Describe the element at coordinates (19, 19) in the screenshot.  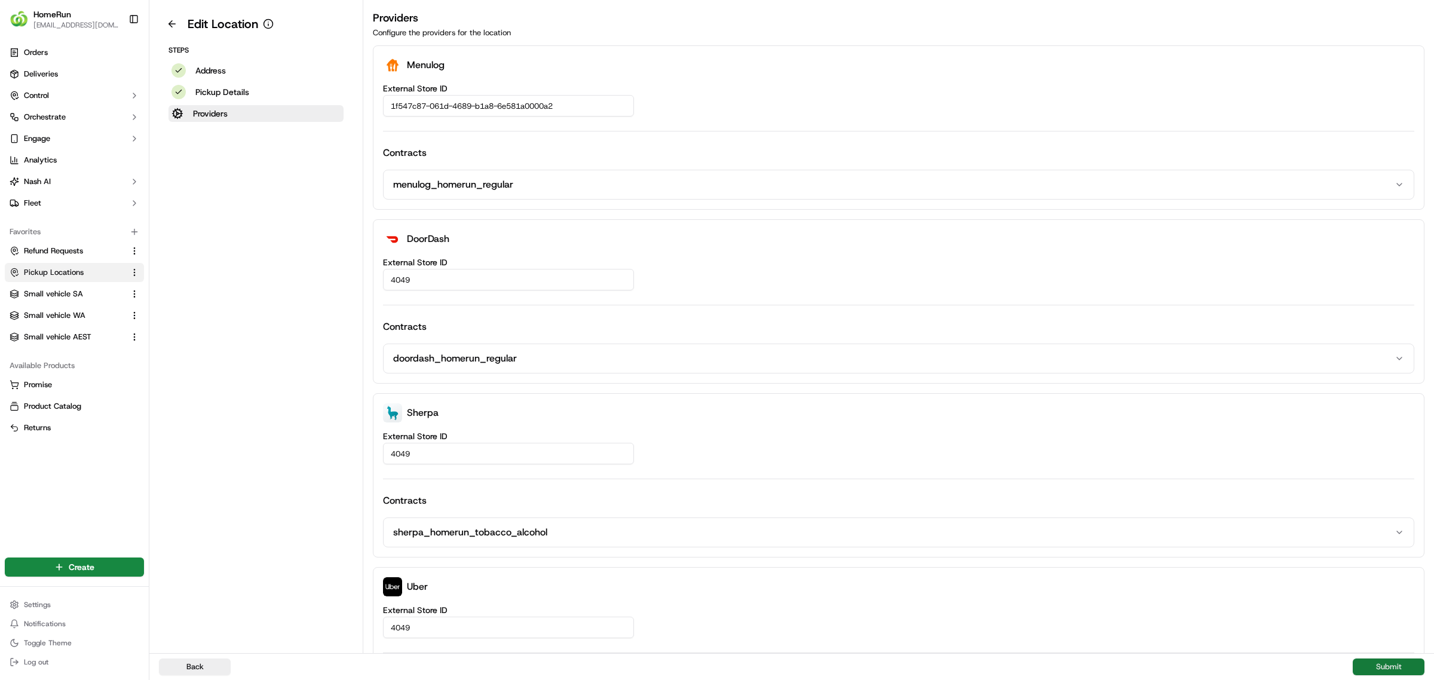
I see `img: HomeRun` at that location.